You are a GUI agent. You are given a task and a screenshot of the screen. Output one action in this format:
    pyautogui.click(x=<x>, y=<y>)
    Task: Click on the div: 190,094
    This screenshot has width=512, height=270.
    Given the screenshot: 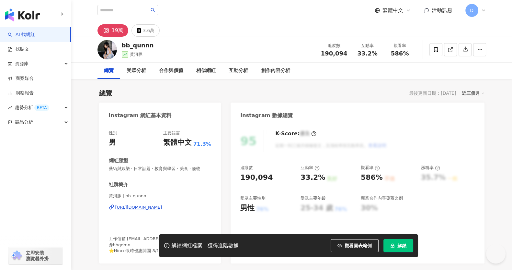 What is the action you would take?
    pyautogui.click(x=257, y=177)
    